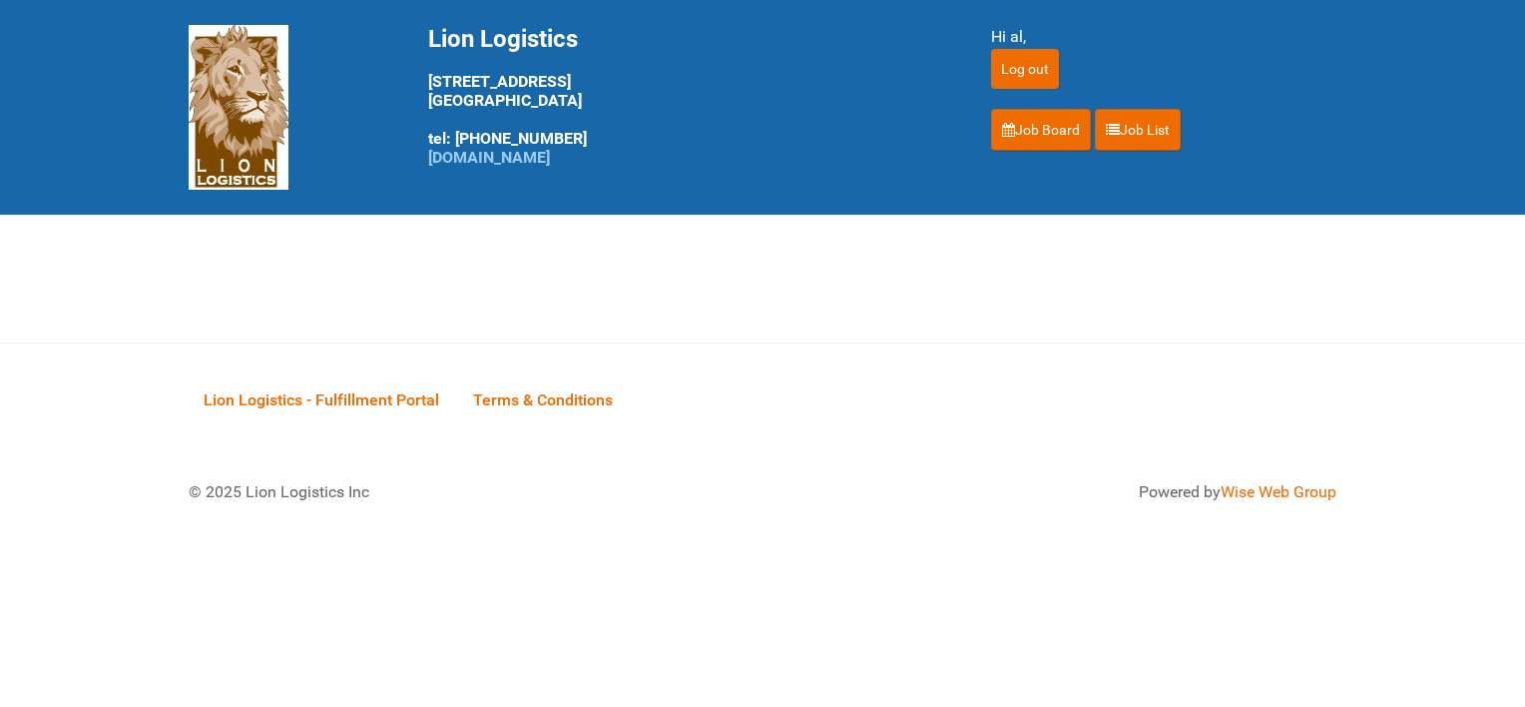 The height and width of the screenshot is (707, 1525). I want to click on input: Log out, so click(1025, 69).